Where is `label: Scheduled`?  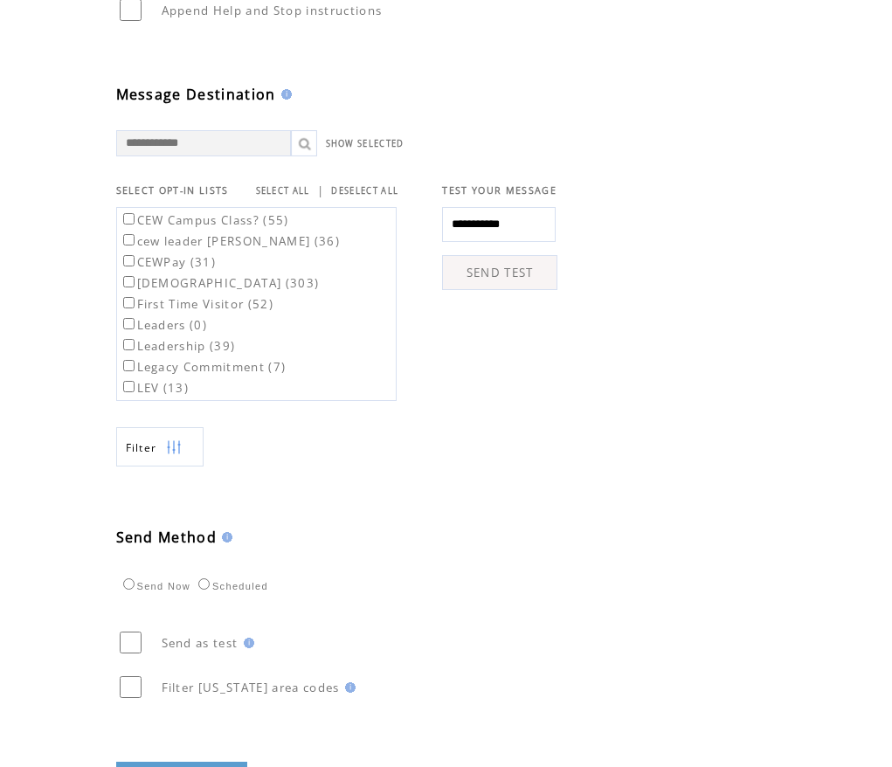 label: Scheduled is located at coordinates (231, 586).